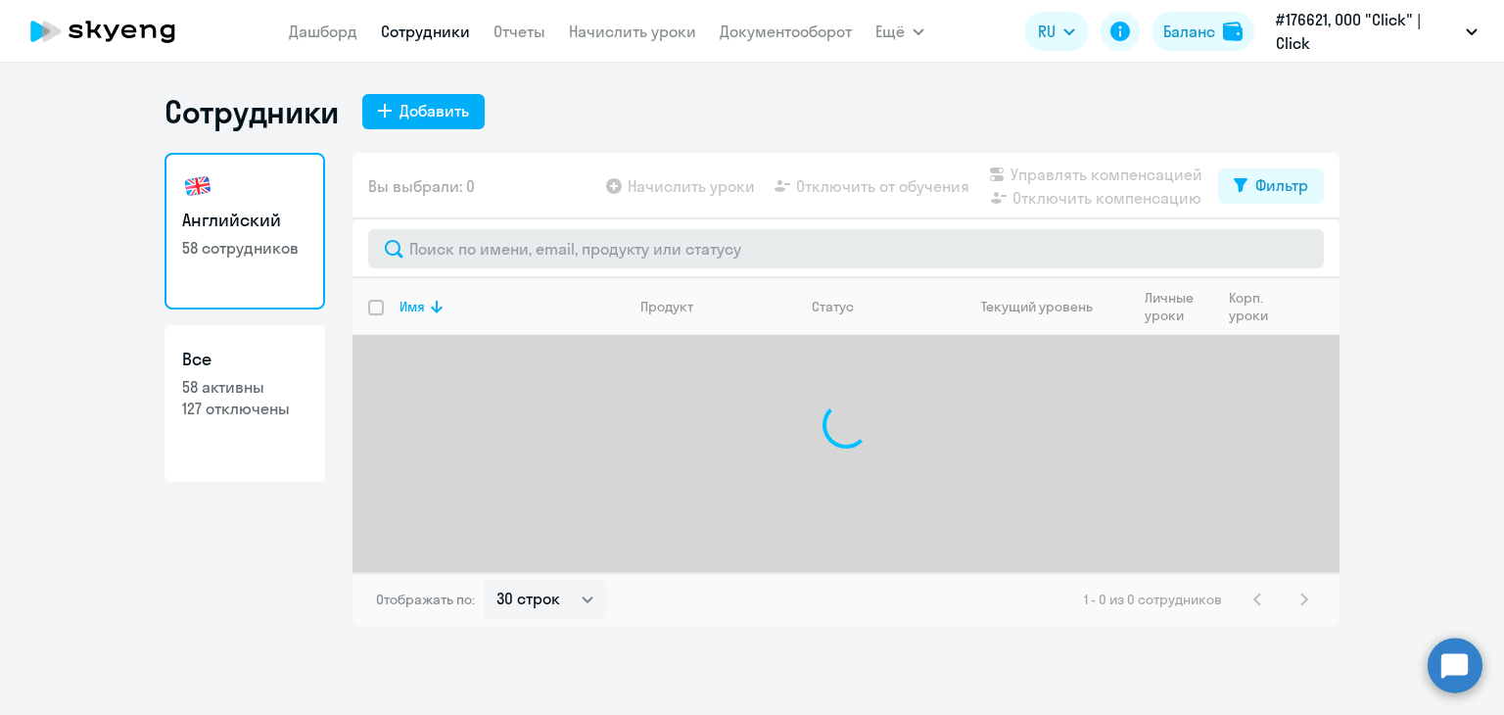  What do you see at coordinates (1256, 306) in the screenshot?
I see `div: Корп. уроки` at bounding box center [1256, 306].